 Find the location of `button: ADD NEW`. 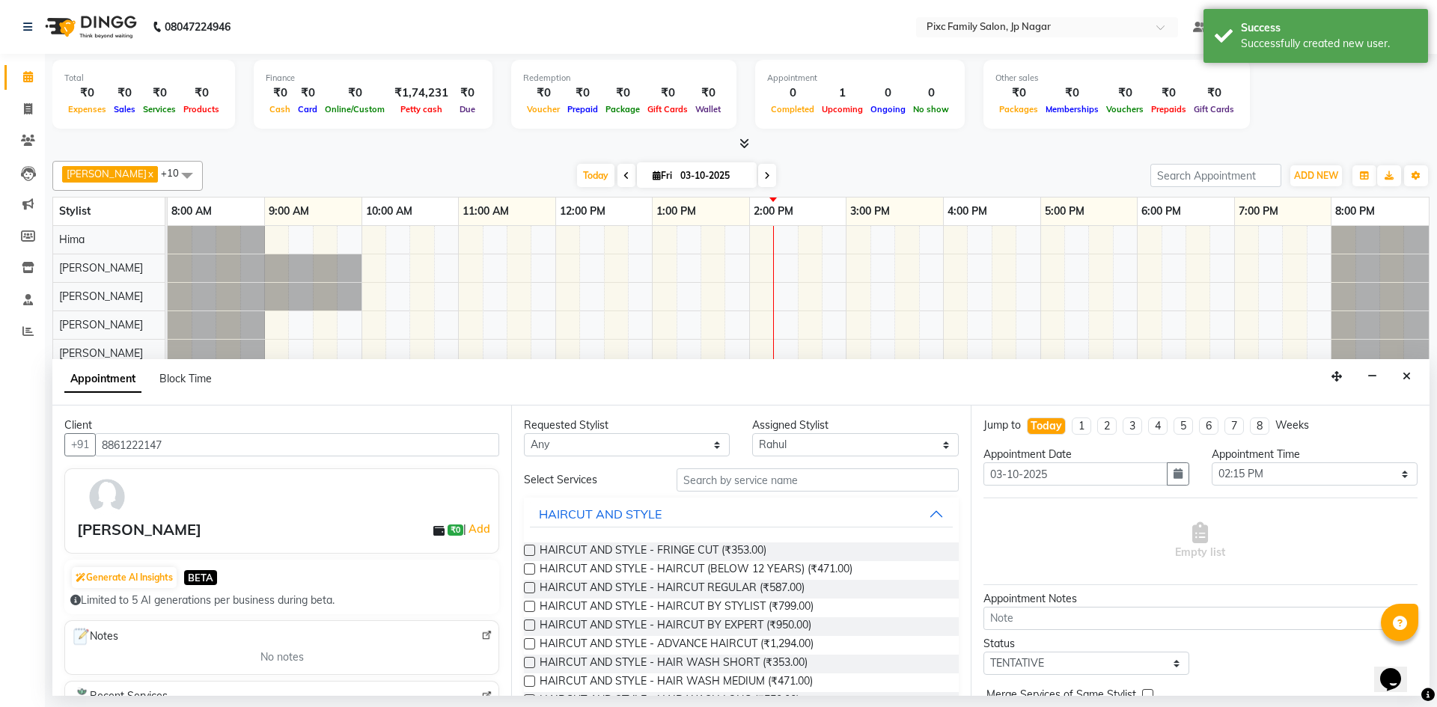

button: ADD NEW is located at coordinates (1316, 176).